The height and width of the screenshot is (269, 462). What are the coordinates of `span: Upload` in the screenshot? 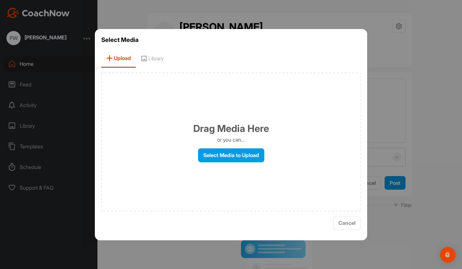 It's located at (118, 58).